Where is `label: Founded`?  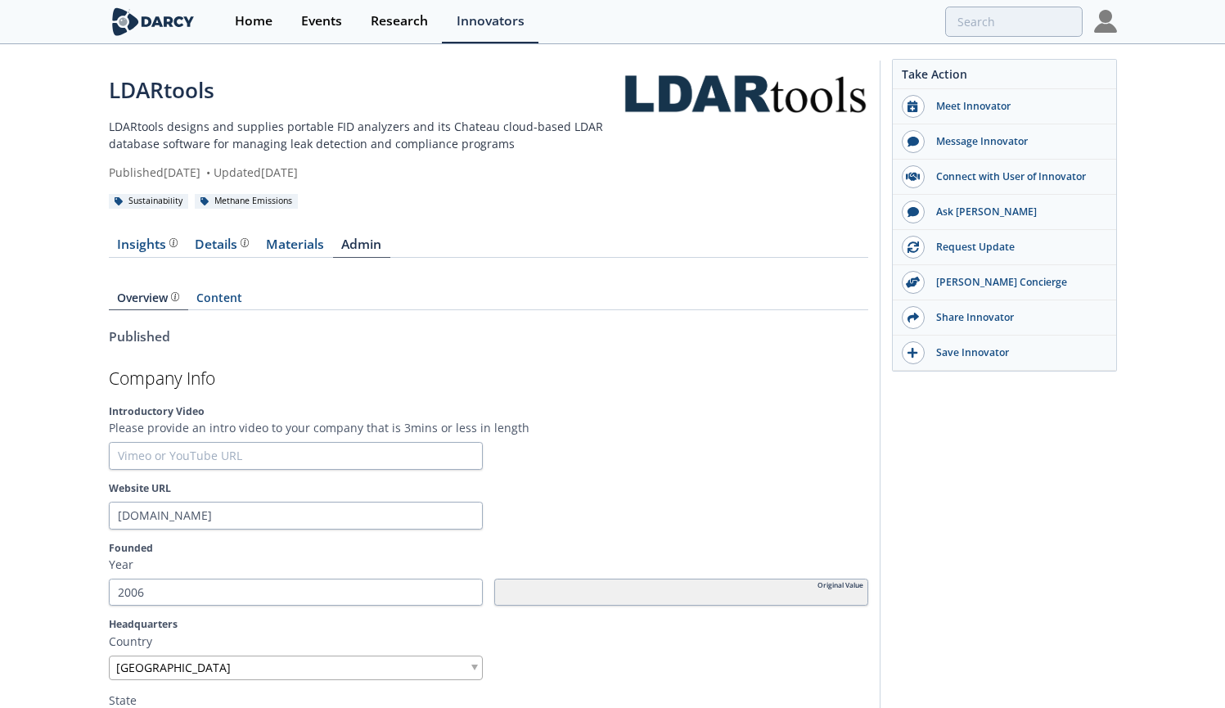
label: Founded is located at coordinates (489, 548).